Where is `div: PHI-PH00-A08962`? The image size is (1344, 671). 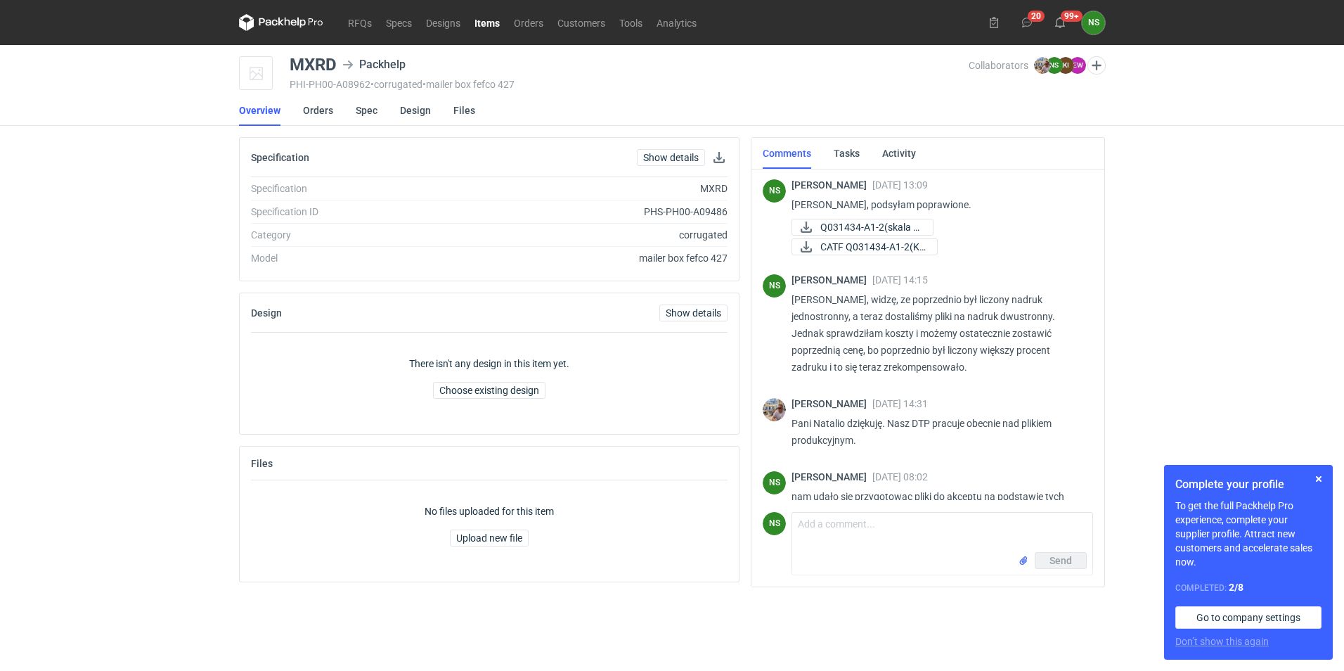 div: PHI-PH00-A08962 is located at coordinates (629, 84).